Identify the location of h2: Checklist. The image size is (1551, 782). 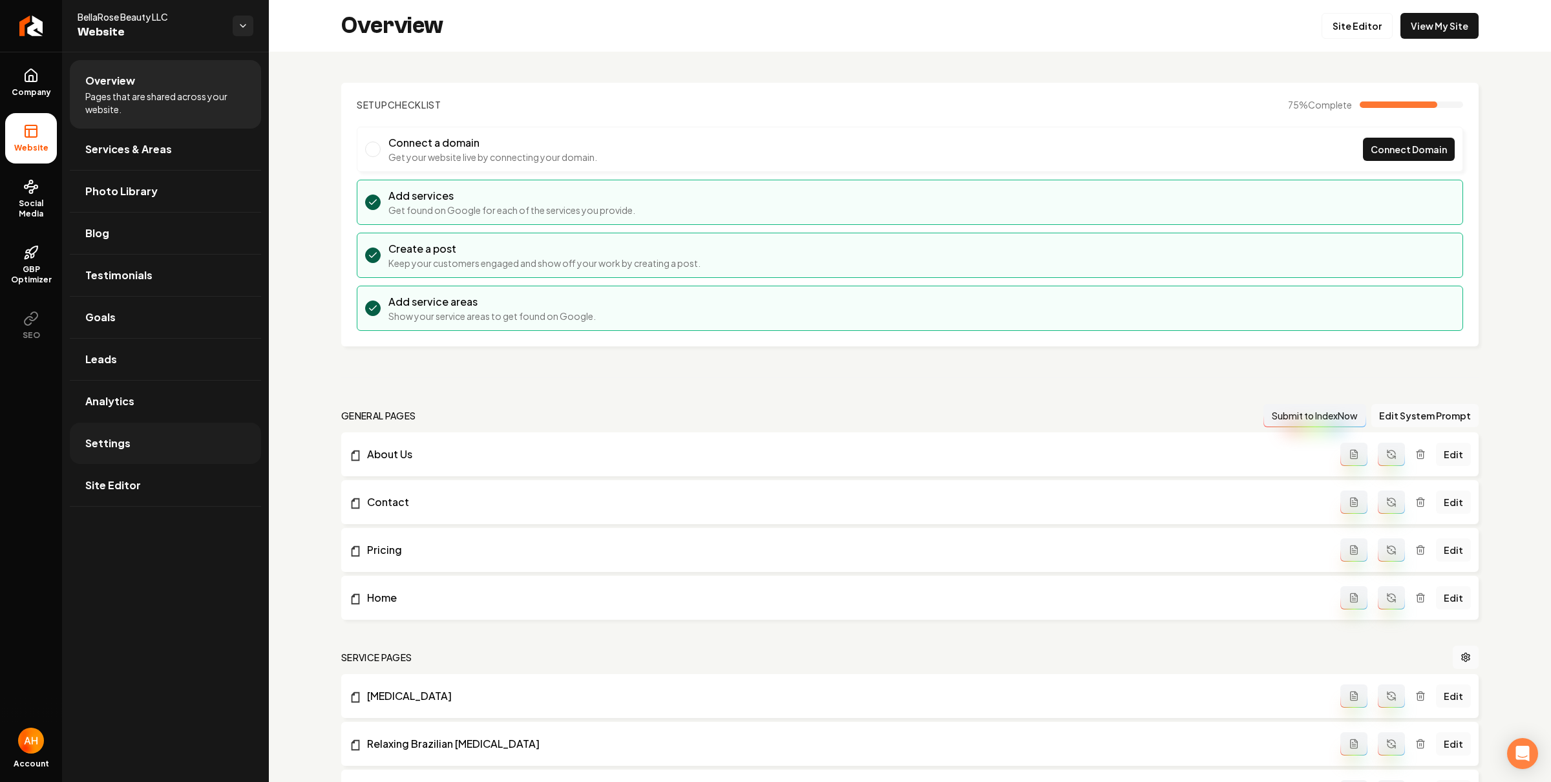
(399, 105).